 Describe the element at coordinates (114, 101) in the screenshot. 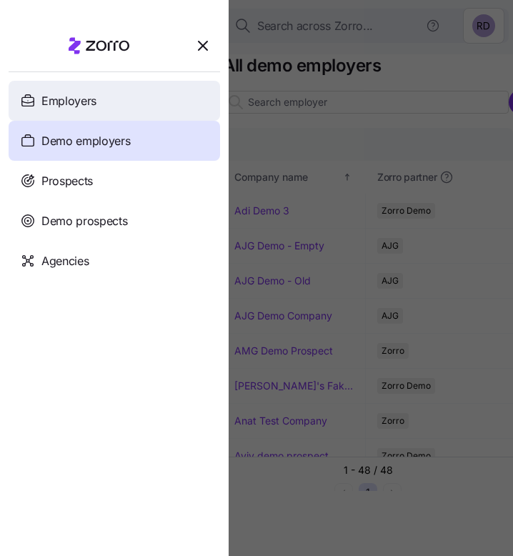

I see `a: Employers` at that location.